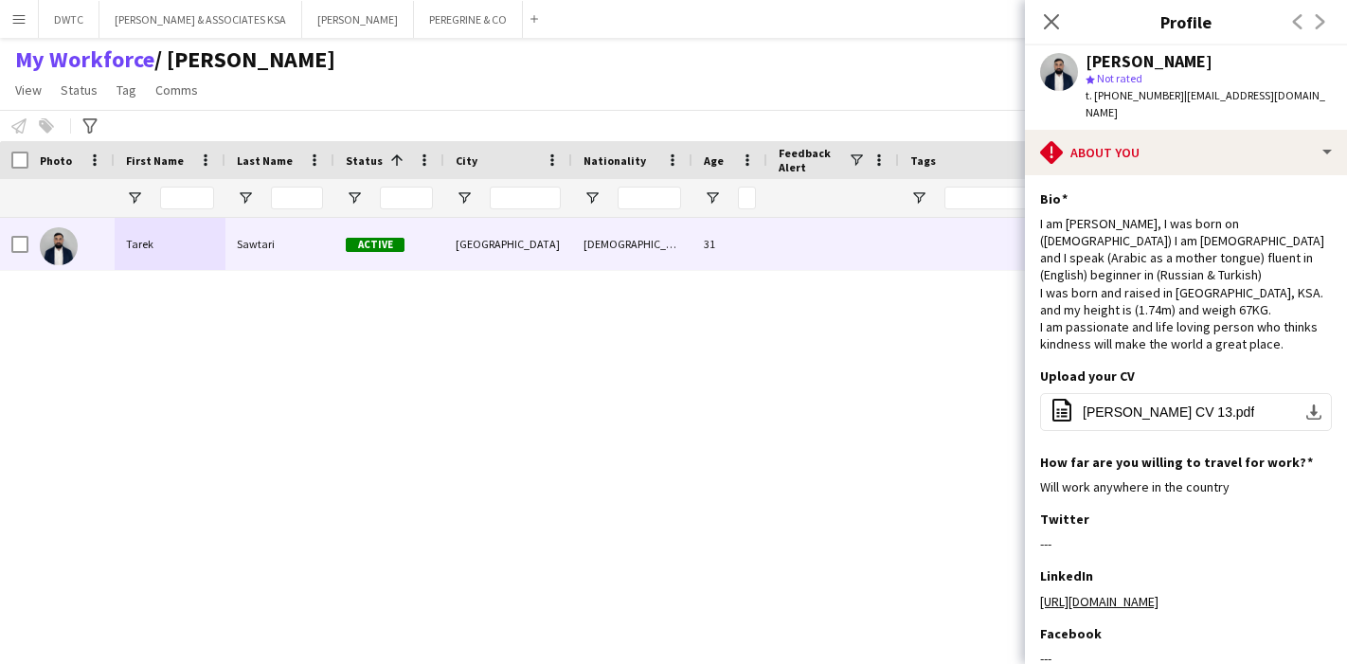 The image size is (1347, 664). I want to click on h3: Bio, so click(1054, 199).